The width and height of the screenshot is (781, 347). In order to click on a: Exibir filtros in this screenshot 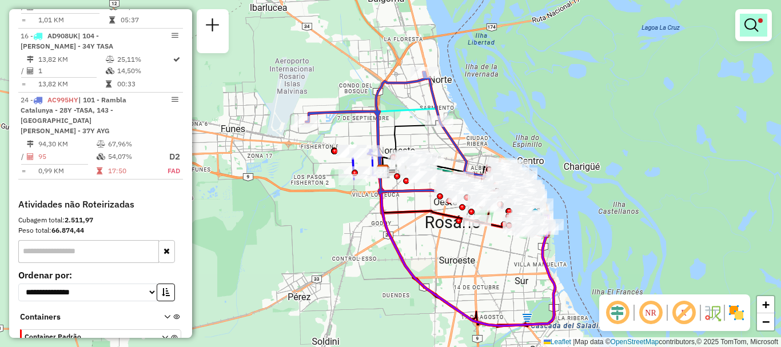, I will do `click(754, 25)`.